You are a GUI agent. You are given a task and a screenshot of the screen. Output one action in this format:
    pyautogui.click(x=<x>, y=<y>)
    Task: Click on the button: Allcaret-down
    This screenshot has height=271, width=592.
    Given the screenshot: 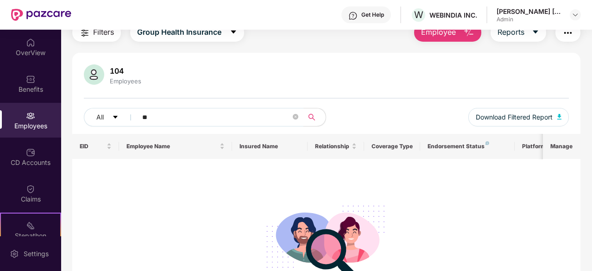 What is the action you would take?
    pyautogui.click(x=112, y=117)
    